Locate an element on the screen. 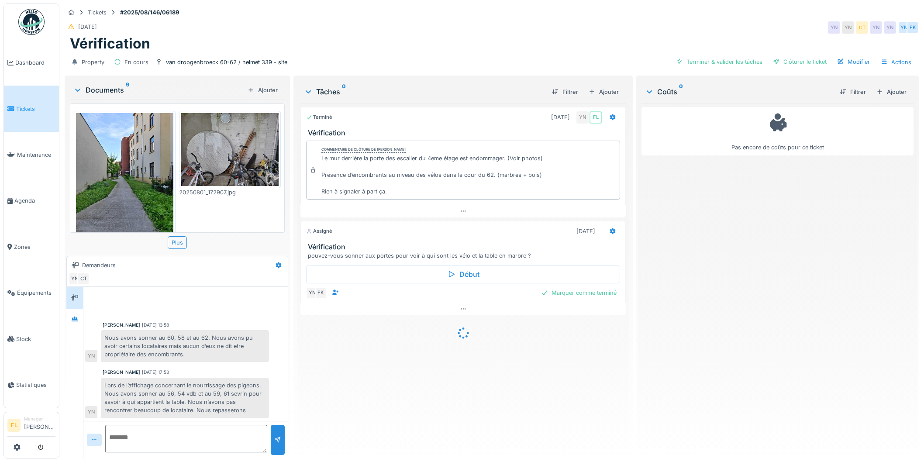 This screenshot has width=924, height=462. a: Zones is located at coordinates (31, 247).